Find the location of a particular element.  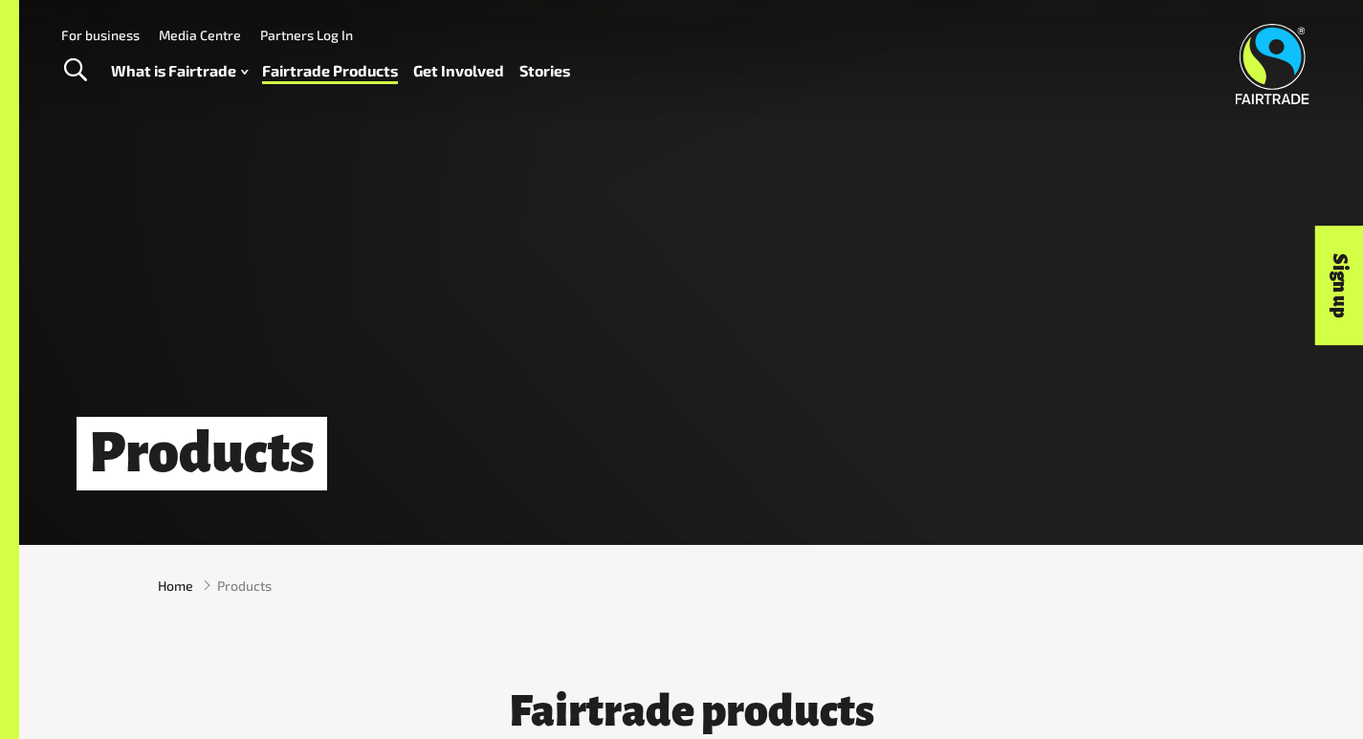

a: Home is located at coordinates (175, 585).